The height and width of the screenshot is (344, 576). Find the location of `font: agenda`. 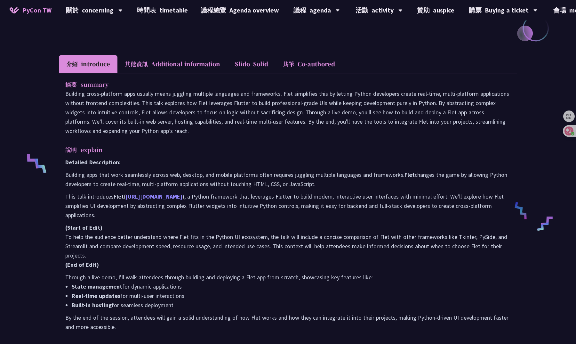

font: agenda is located at coordinates (320, 10).